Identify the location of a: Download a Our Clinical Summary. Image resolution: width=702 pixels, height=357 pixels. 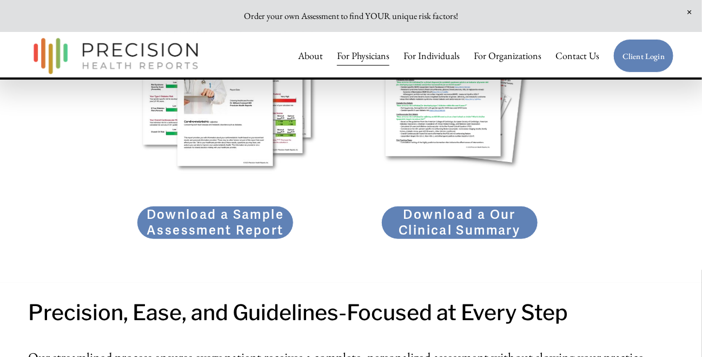
(460, 222).